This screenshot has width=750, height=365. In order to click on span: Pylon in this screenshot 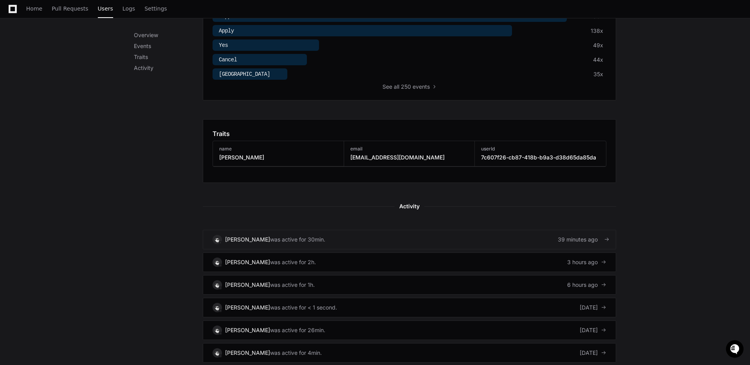, I will do `click(86, 125)`.